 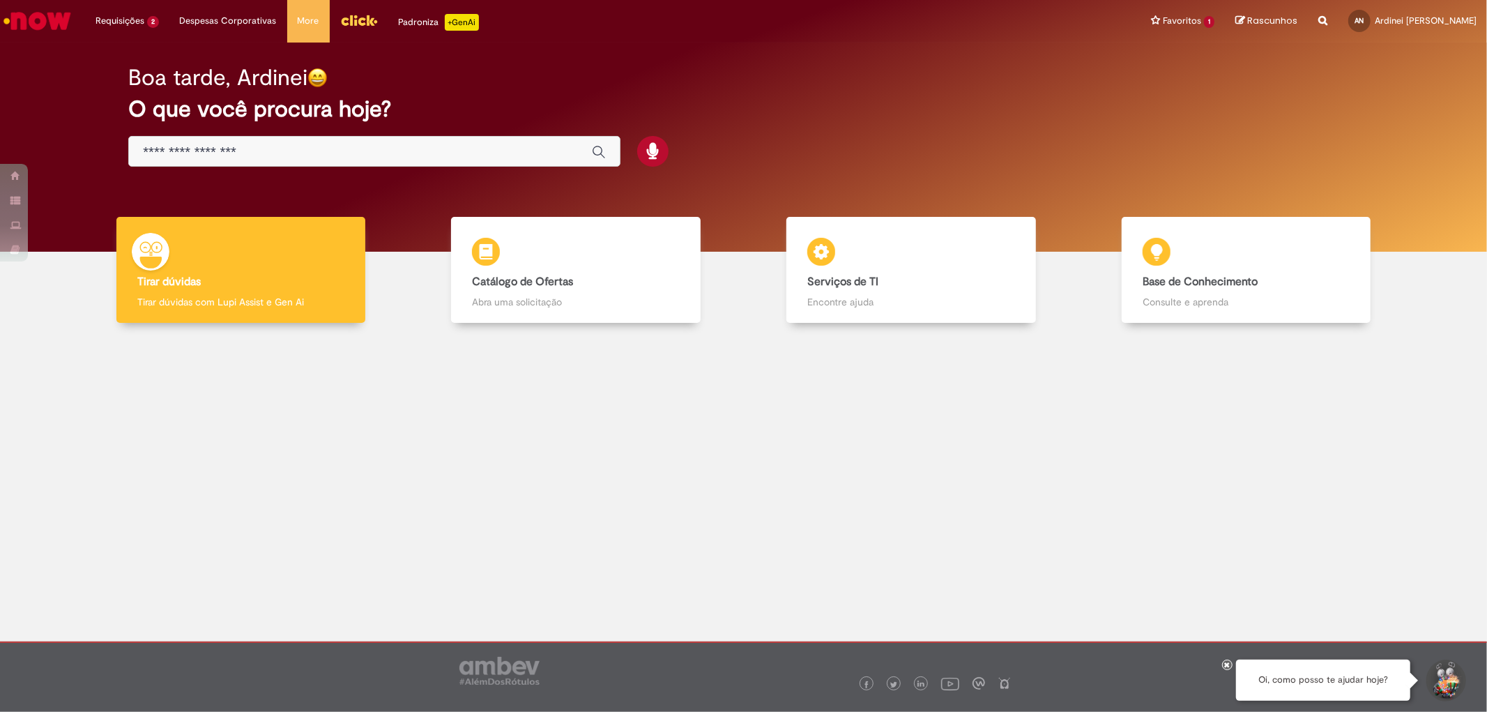 I want to click on img: logo_footer_ambev_rotulo_gray.png, so click(x=499, y=670).